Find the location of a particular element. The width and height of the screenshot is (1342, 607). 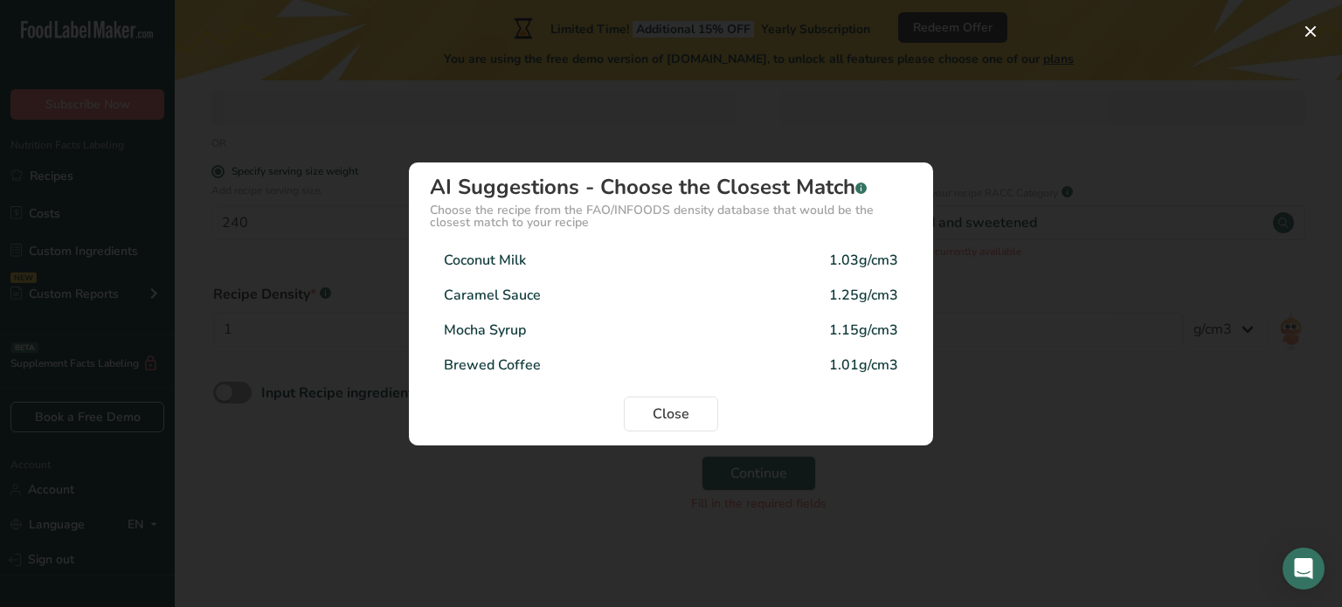

span: Close is located at coordinates (671, 414).